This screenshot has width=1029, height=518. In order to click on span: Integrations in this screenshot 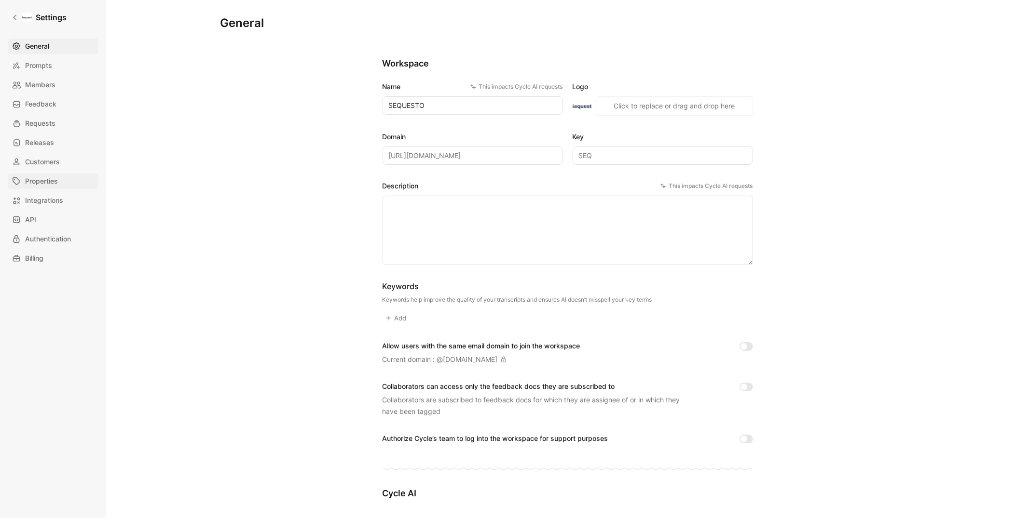, I will do `click(44, 201)`.